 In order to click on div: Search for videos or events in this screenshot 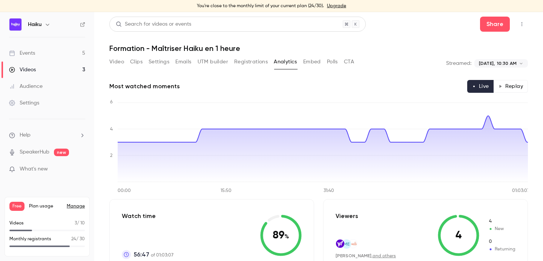, I will do `click(153, 24)`.